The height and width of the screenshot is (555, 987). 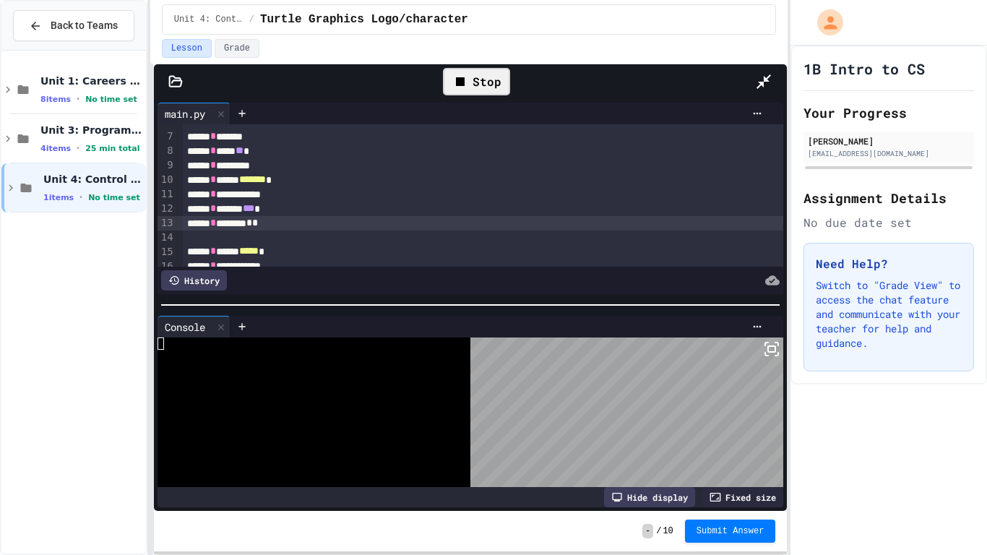 What do you see at coordinates (889, 264) in the screenshot?
I see `h3: Need Help?` at bounding box center [889, 264].